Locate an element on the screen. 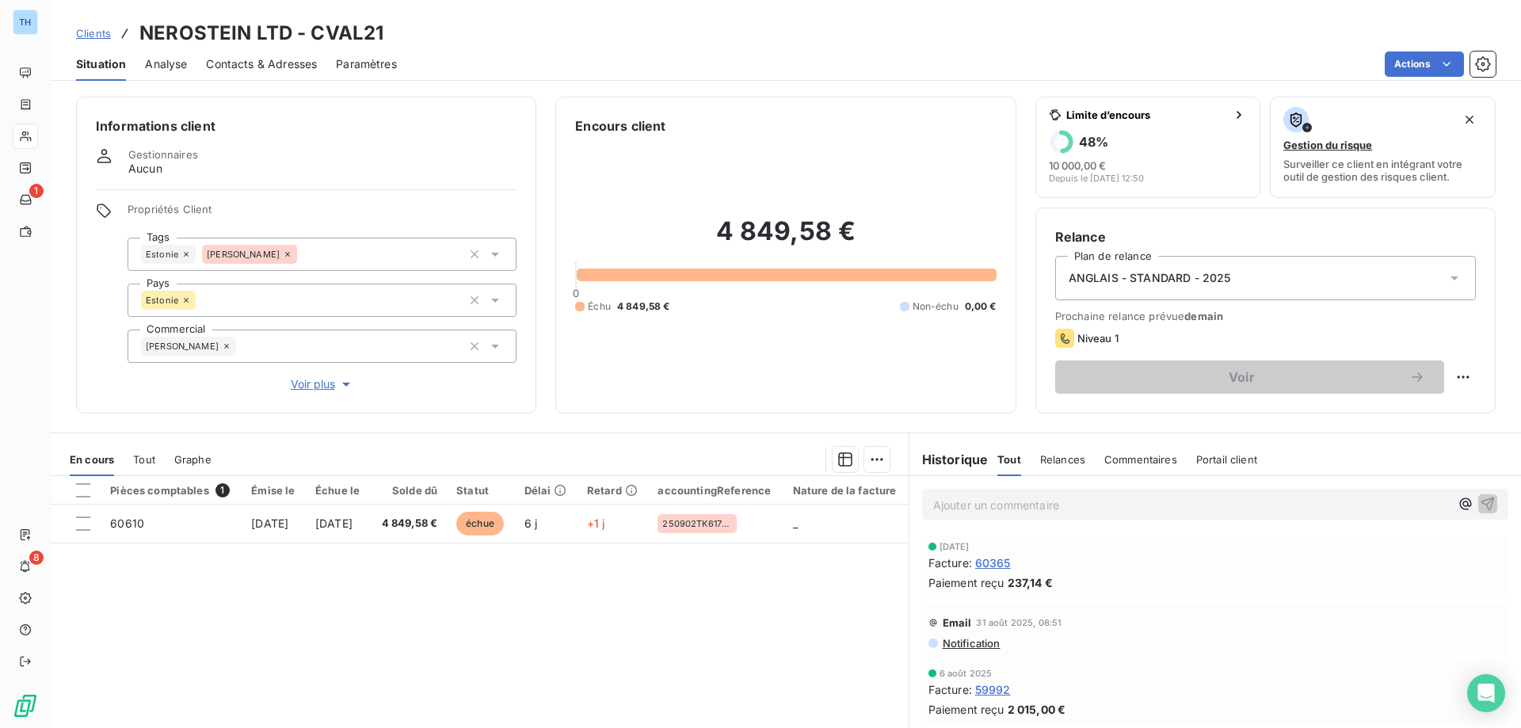 This screenshot has height=728, width=1521. a: Clients is located at coordinates (93, 33).